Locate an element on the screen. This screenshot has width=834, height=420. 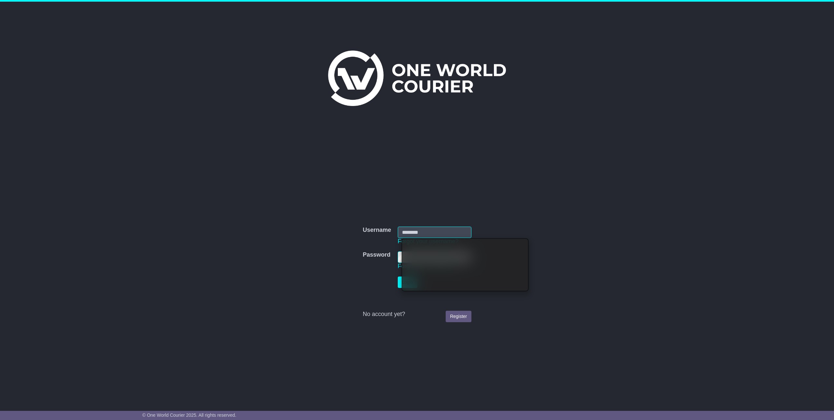
label: Username is located at coordinates (377, 230).